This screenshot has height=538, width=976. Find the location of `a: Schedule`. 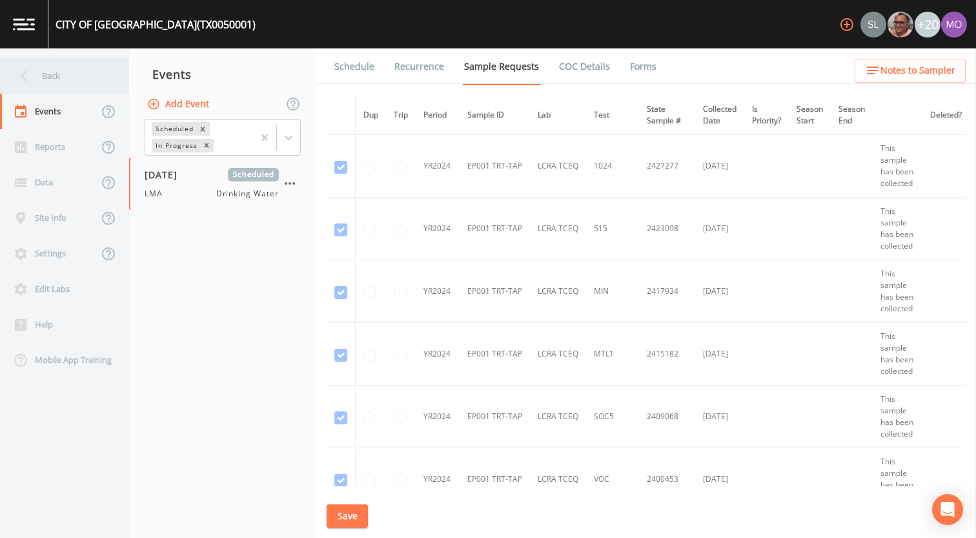

a: Schedule is located at coordinates (354, 66).